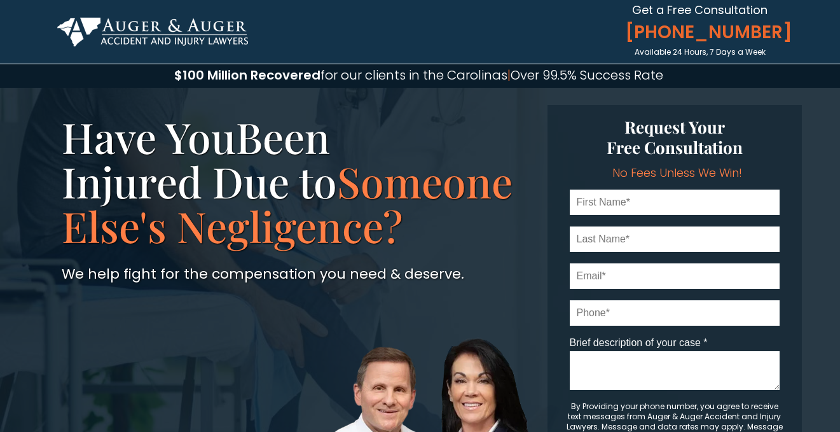 This screenshot has width=840, height=432. What do you see at coordinates (263, 273) in the screenshot?
I see `span: We help fight for the compensation you need & deserve.` at bounding box center [263, 273].